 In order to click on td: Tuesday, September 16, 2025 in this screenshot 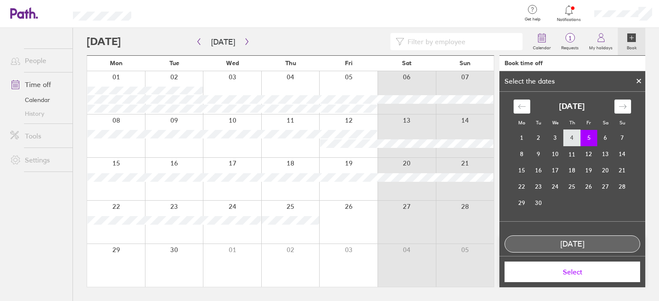, I will do `click(538, 171)`.